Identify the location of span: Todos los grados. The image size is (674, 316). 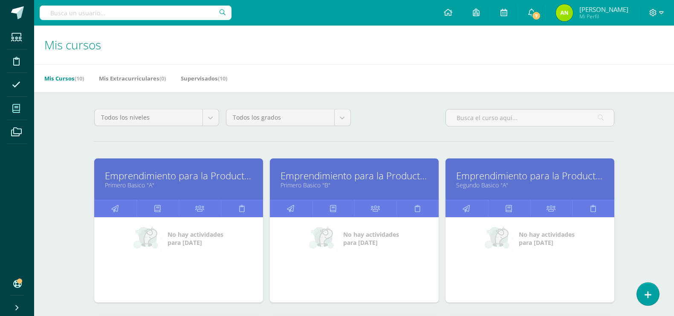
(280, 118).